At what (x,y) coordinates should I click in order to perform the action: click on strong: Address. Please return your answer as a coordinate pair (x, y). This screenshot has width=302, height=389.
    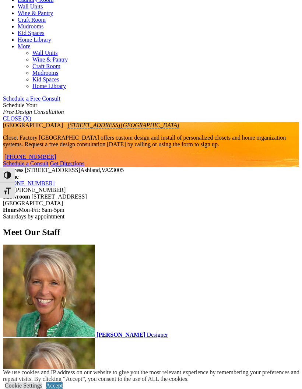
    Looking at the image, I should click on (13, 170).